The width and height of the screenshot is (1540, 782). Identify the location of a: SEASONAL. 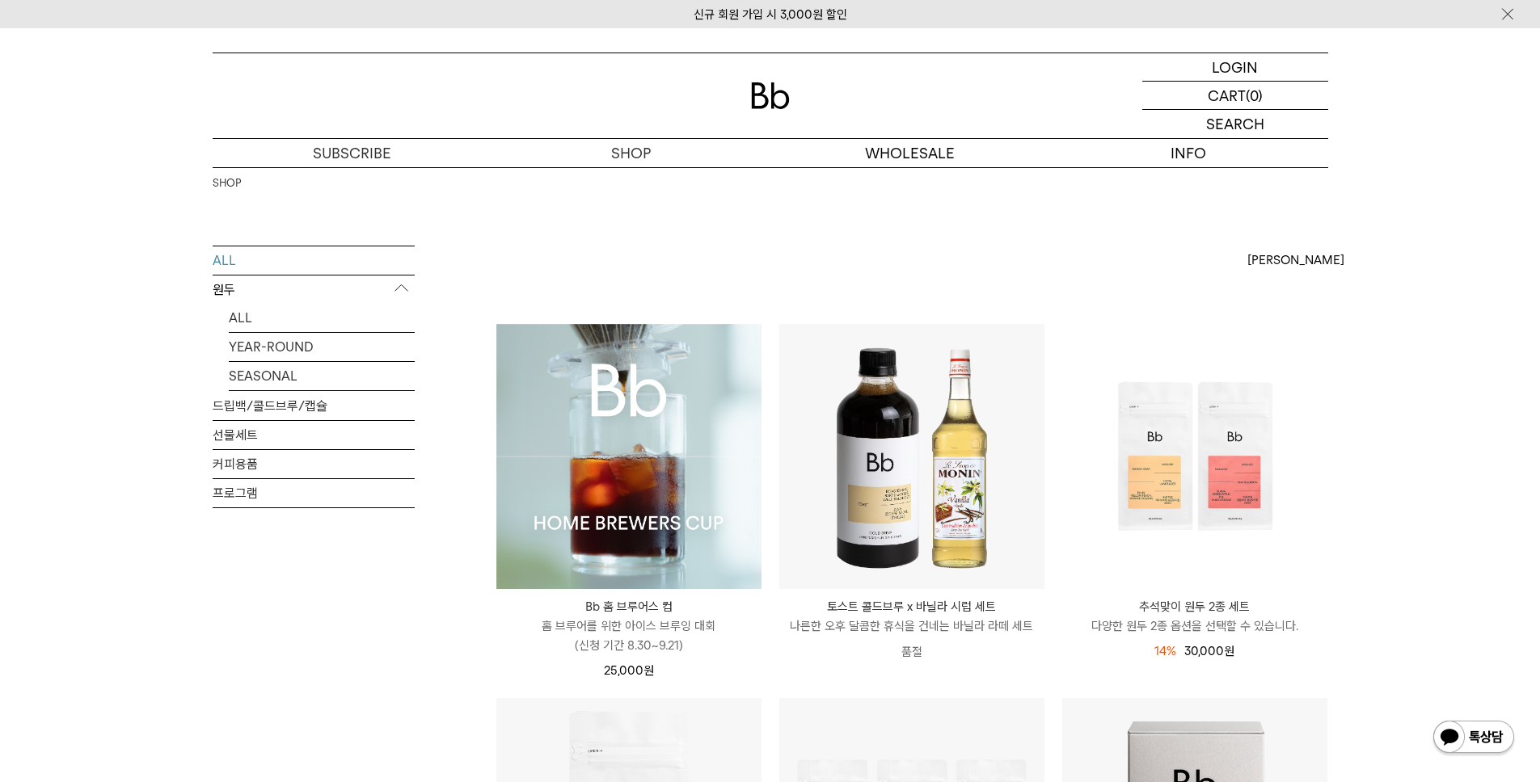
(322, 376).